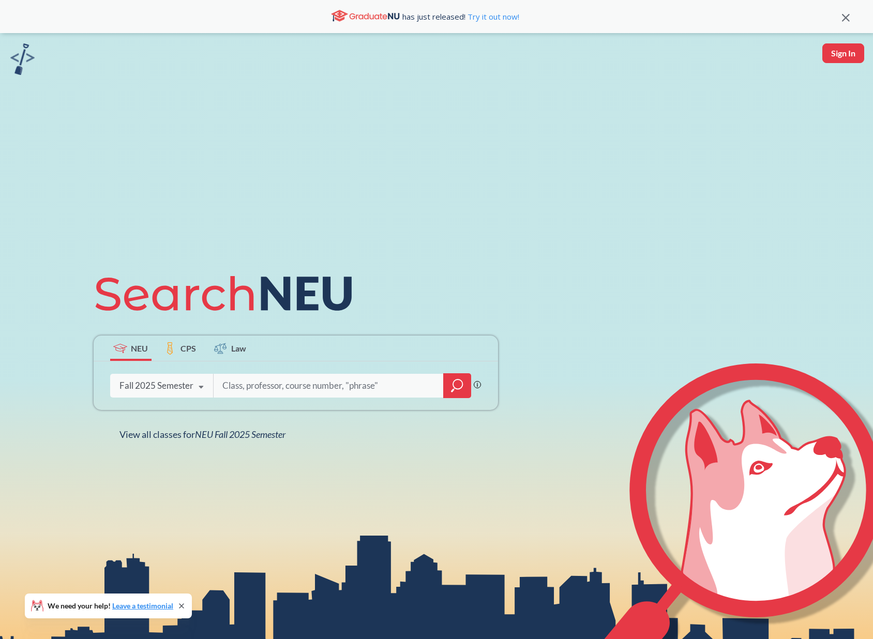 The width and height of the screenshot is (873, 639). Describe the element at coordinates (492, 17) in the screenshot. I see `a: Try it out now!` at that location.